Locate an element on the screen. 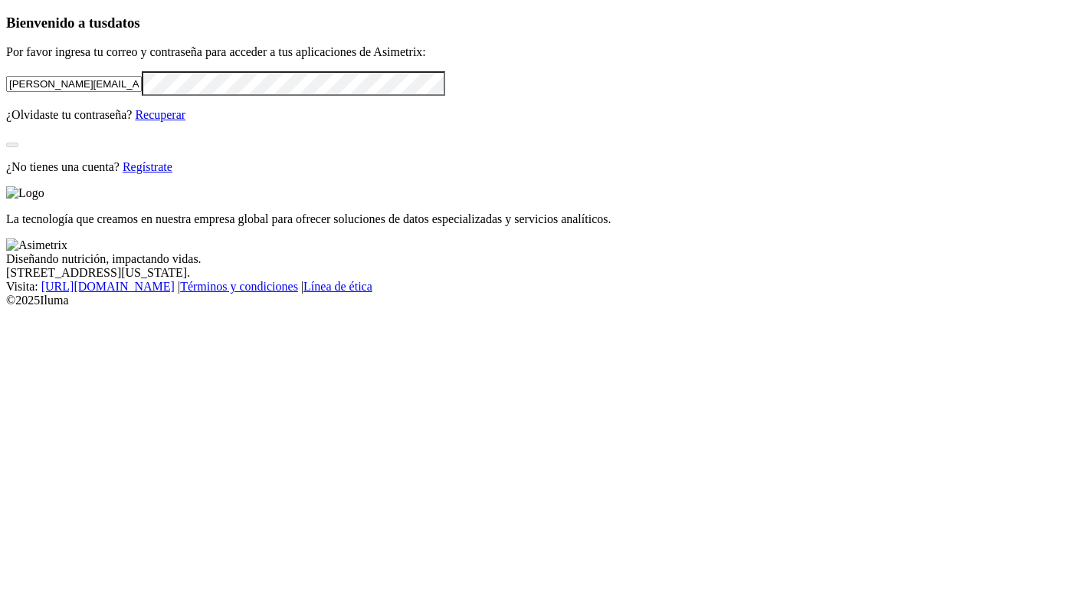  div: Visita : | | is located at coordinates (543, 287).